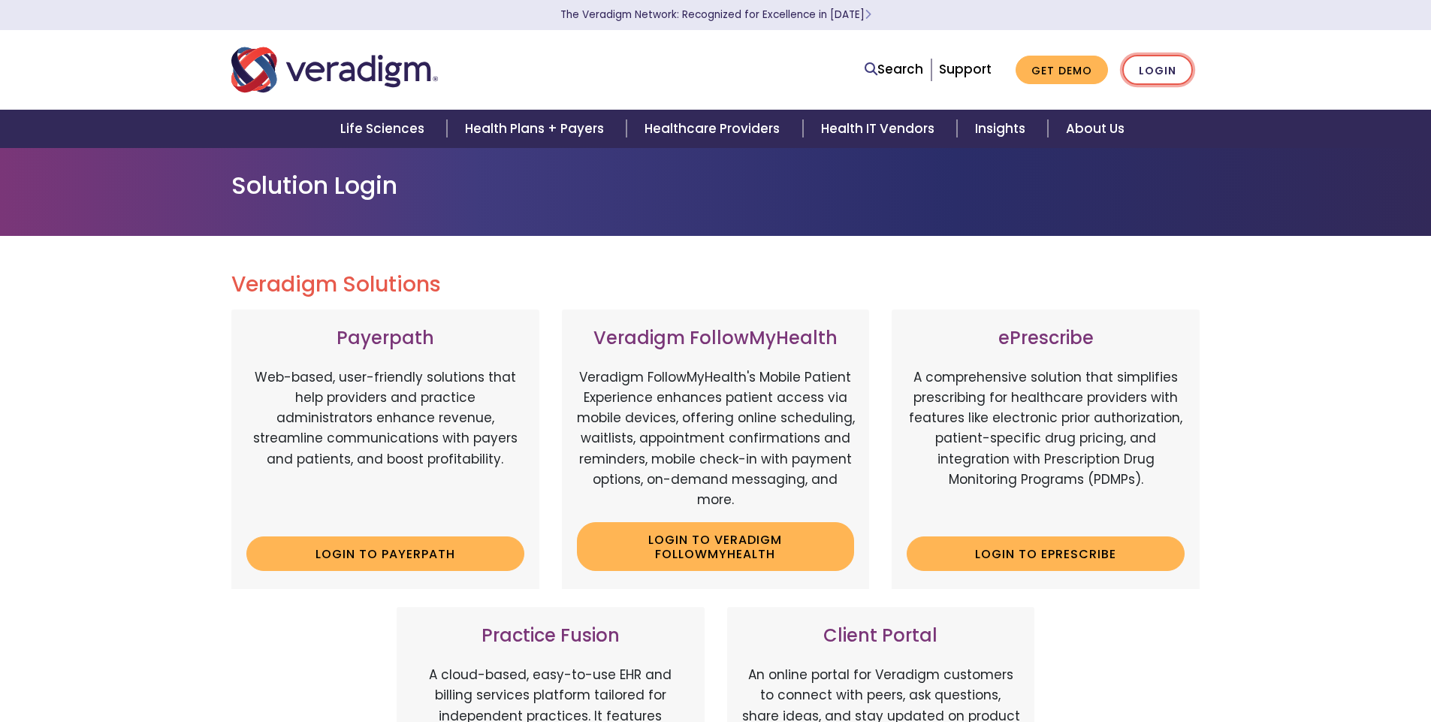 The height and width of the screenshot is (722, 1431). Describe the element at coordinates (536, 128) in the screenshot. I see `a: Health Plans + Payers` at that location.